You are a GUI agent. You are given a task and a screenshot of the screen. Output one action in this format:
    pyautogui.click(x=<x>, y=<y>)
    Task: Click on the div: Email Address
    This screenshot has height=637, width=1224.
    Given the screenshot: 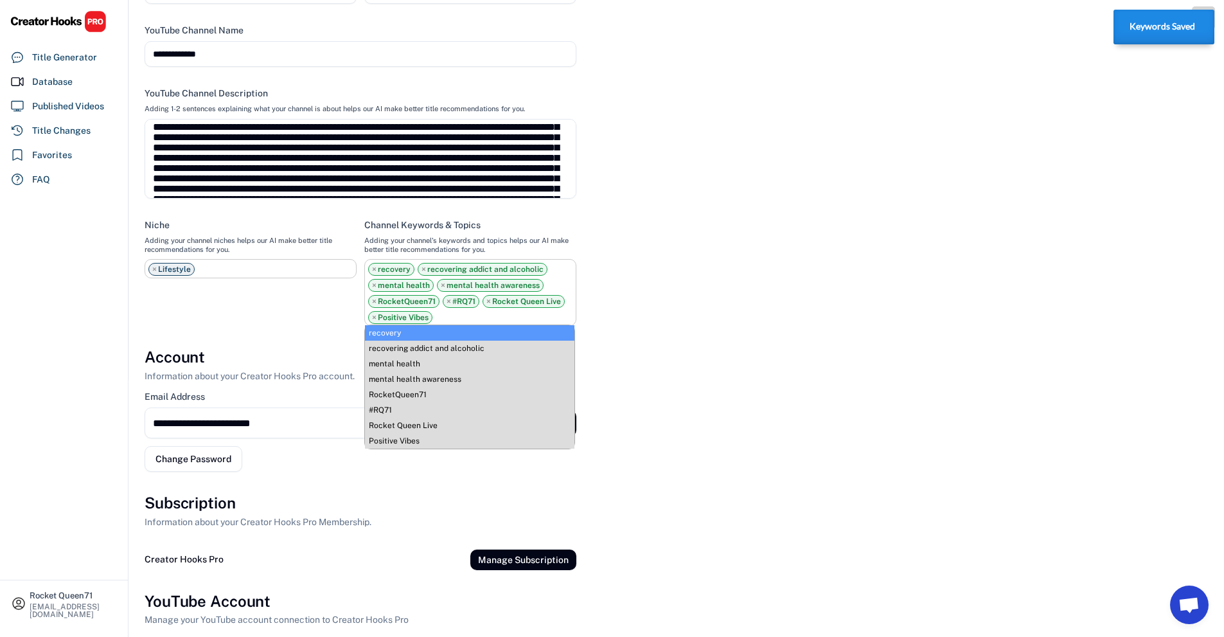 What is the action you would take?
    pyautogui.click(x=175, y=396)
    